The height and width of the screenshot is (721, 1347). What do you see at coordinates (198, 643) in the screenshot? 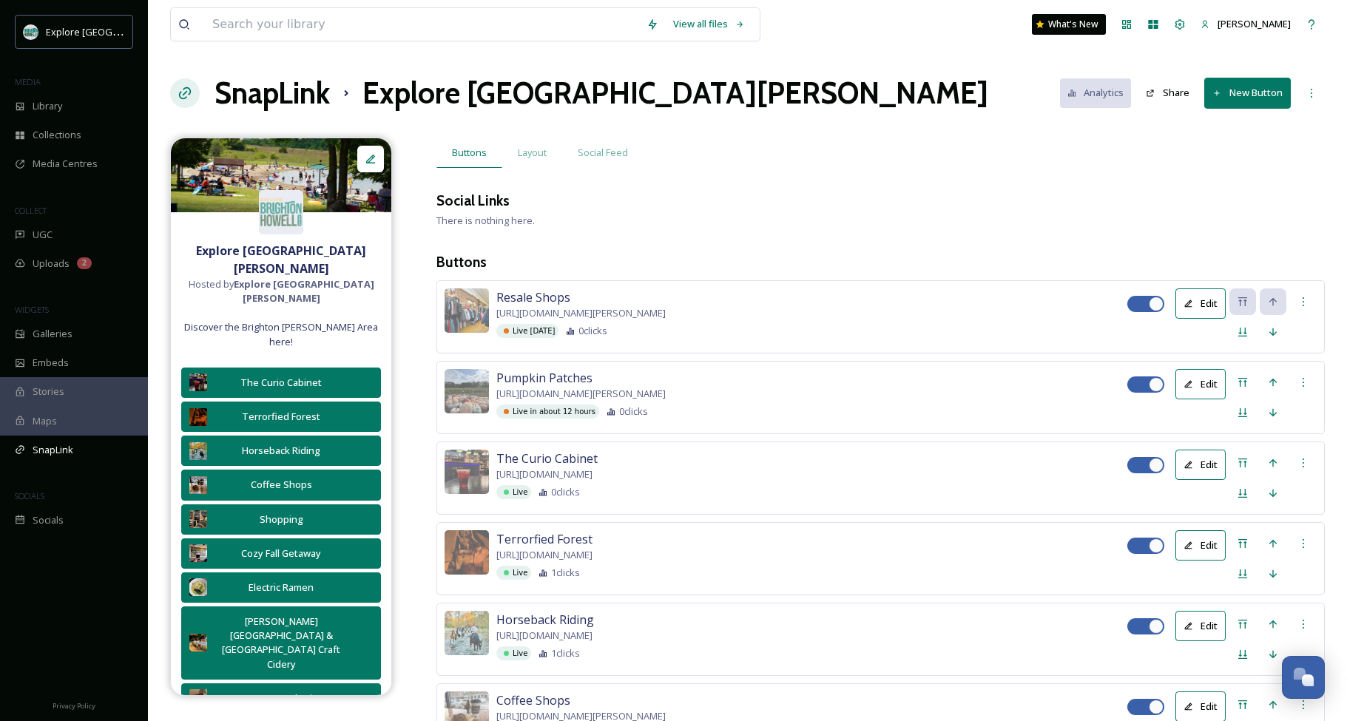
I see `img: 1fe67a90-4096-424f-8163-bf6269e74564.jpg` at bounding box center [198, 643].